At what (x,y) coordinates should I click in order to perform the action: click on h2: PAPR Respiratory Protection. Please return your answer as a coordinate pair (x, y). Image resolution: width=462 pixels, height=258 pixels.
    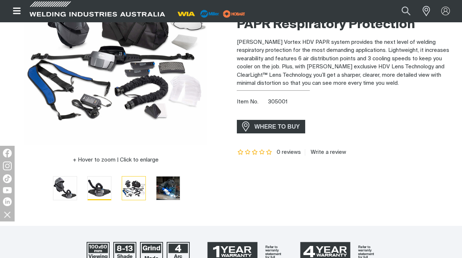
    Looking at the image, I should click on (346, 25).